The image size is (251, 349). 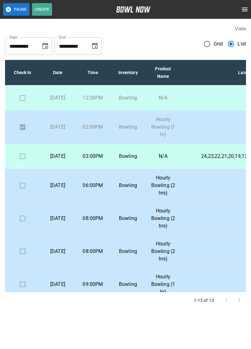 What do you see at coordinates (58, 72) in the screenshot?
I see `th: Date` at bounding box center [58, 72].